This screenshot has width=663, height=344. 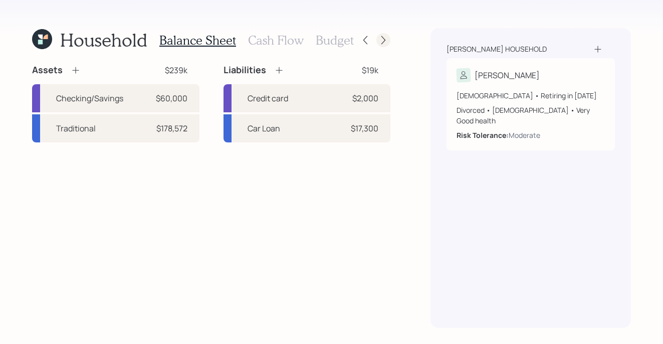 I want to click on div: $60,000, so click(x=171, y=98).